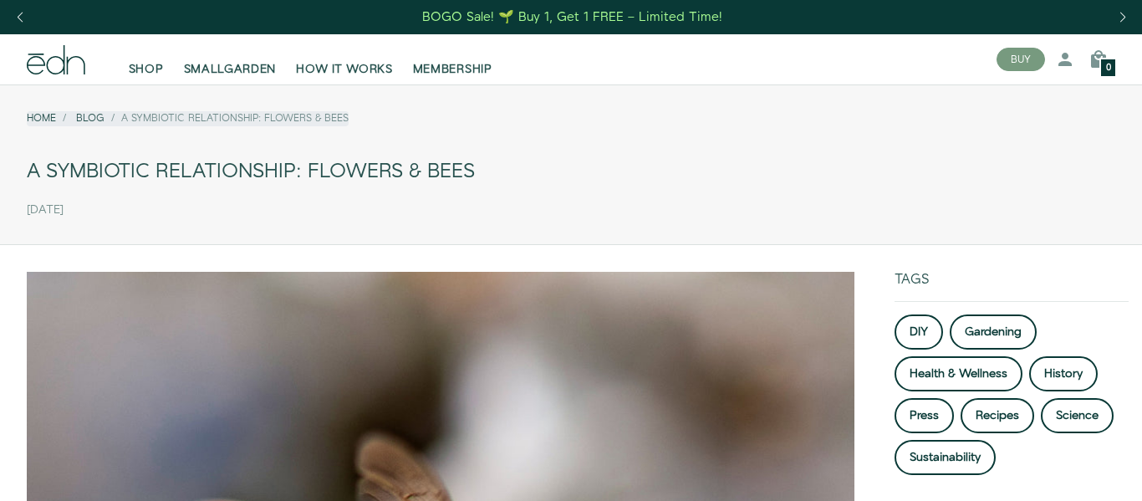 This screenshot has width=1142, height=501. I want to click on a: History, so click(1064, 374).